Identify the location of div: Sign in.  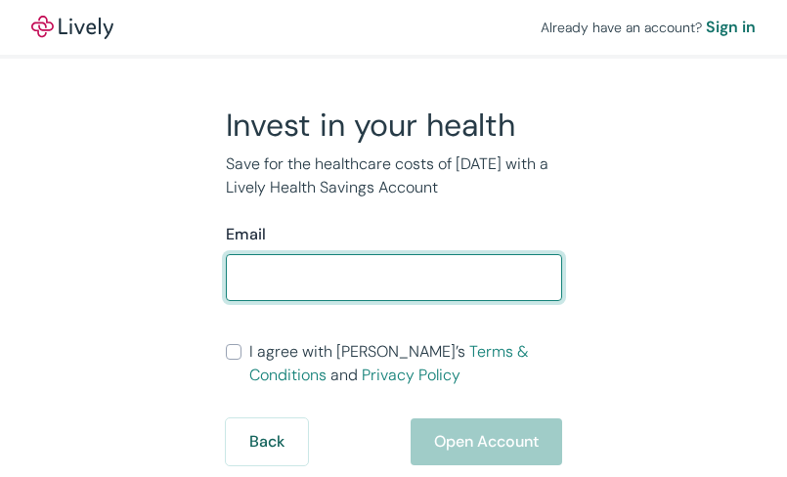
(731, 27).